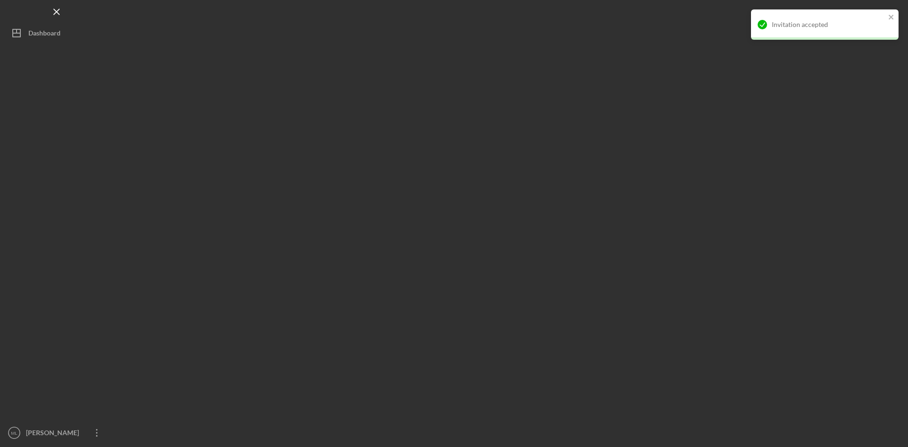 The width and height of the screenshot is (908, 447). Describe the element at coordinates (57, 33) in the screenshot. I see `button: Dashboard` at that location.